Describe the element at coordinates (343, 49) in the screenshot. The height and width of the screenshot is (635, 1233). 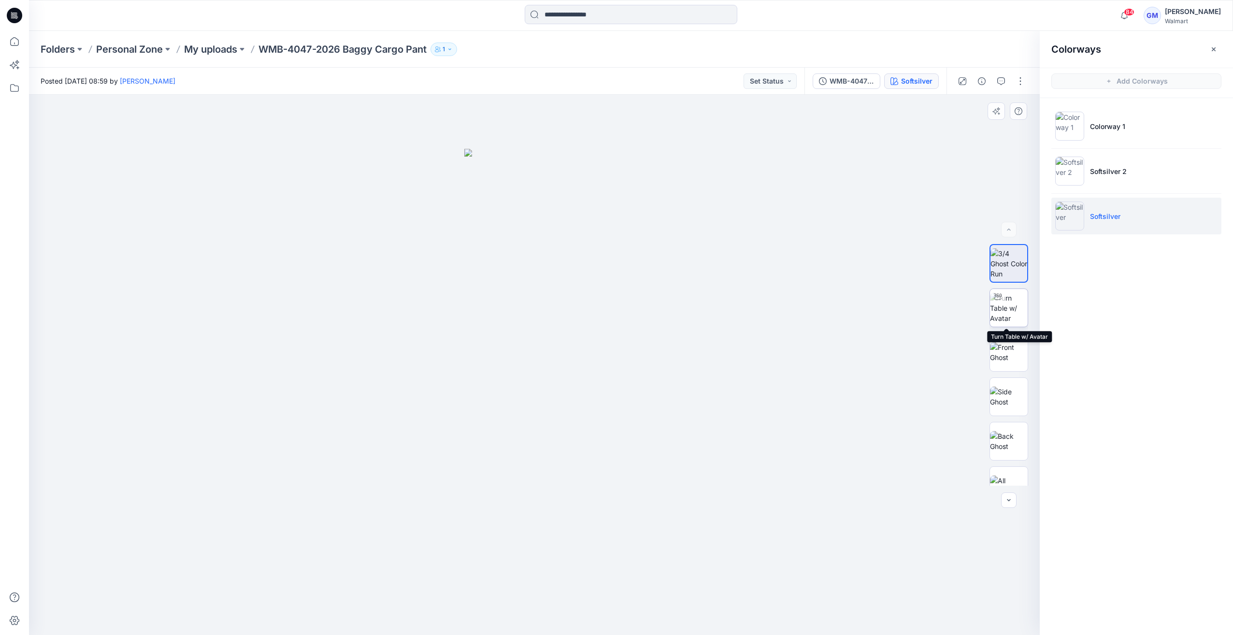
I see `p: WMB-4047-2026 Baggy Cargo Pant` at that location.